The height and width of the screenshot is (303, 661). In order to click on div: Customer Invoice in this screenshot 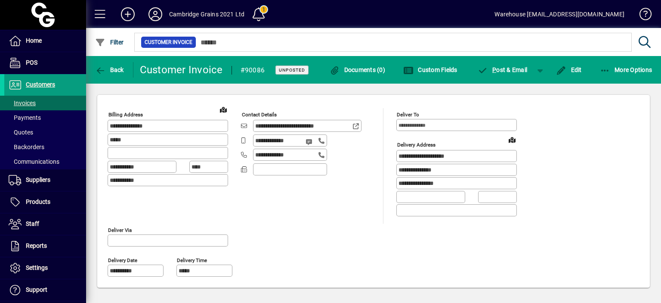, I will do `click(181, 70)`.